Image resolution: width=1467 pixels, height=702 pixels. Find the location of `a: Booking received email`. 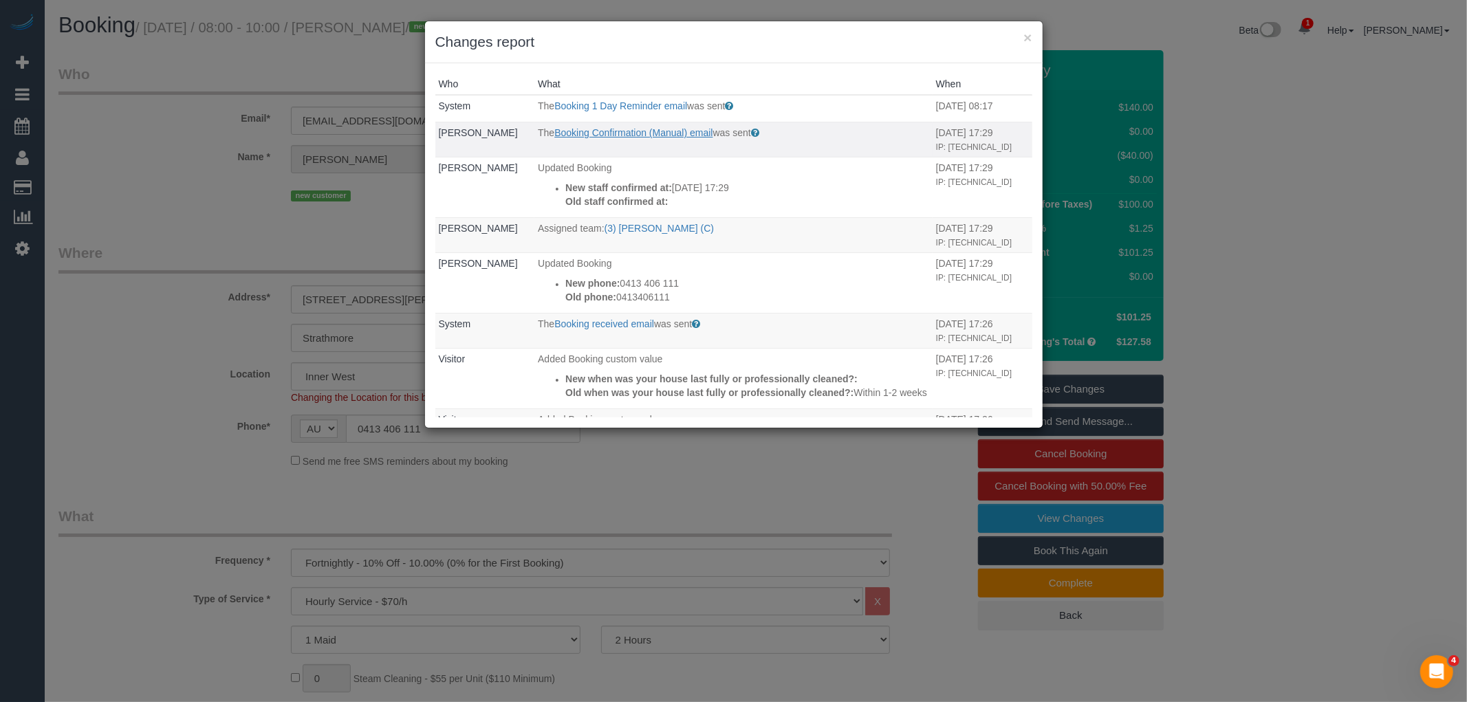

a: Booking received email is located at coordinates (604, 324).